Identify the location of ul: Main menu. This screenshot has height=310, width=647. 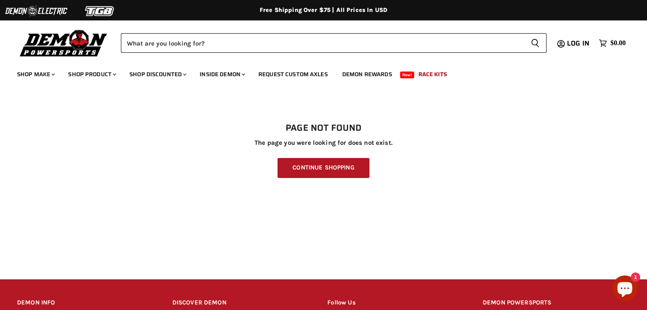
(317, 72).